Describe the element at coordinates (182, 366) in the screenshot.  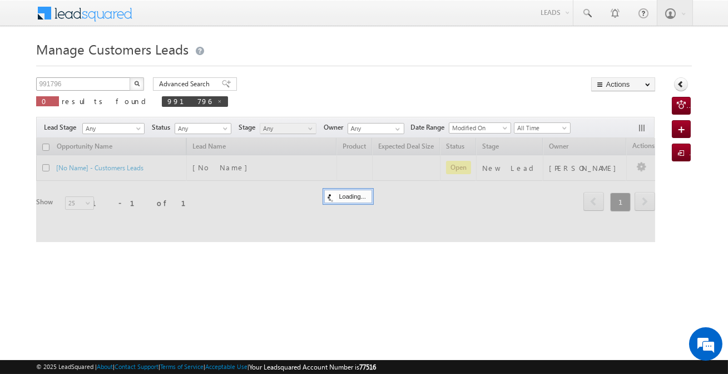
I see `a: Terms of Service` at that location.